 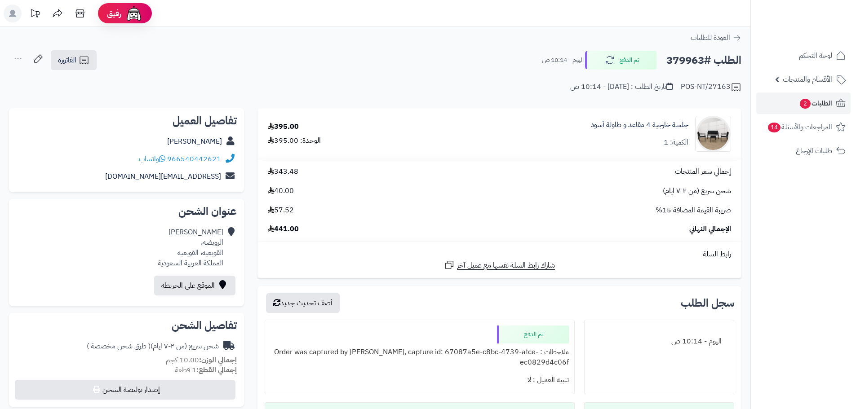 I want to click on span: رفيق, so click(x=114, y=13).